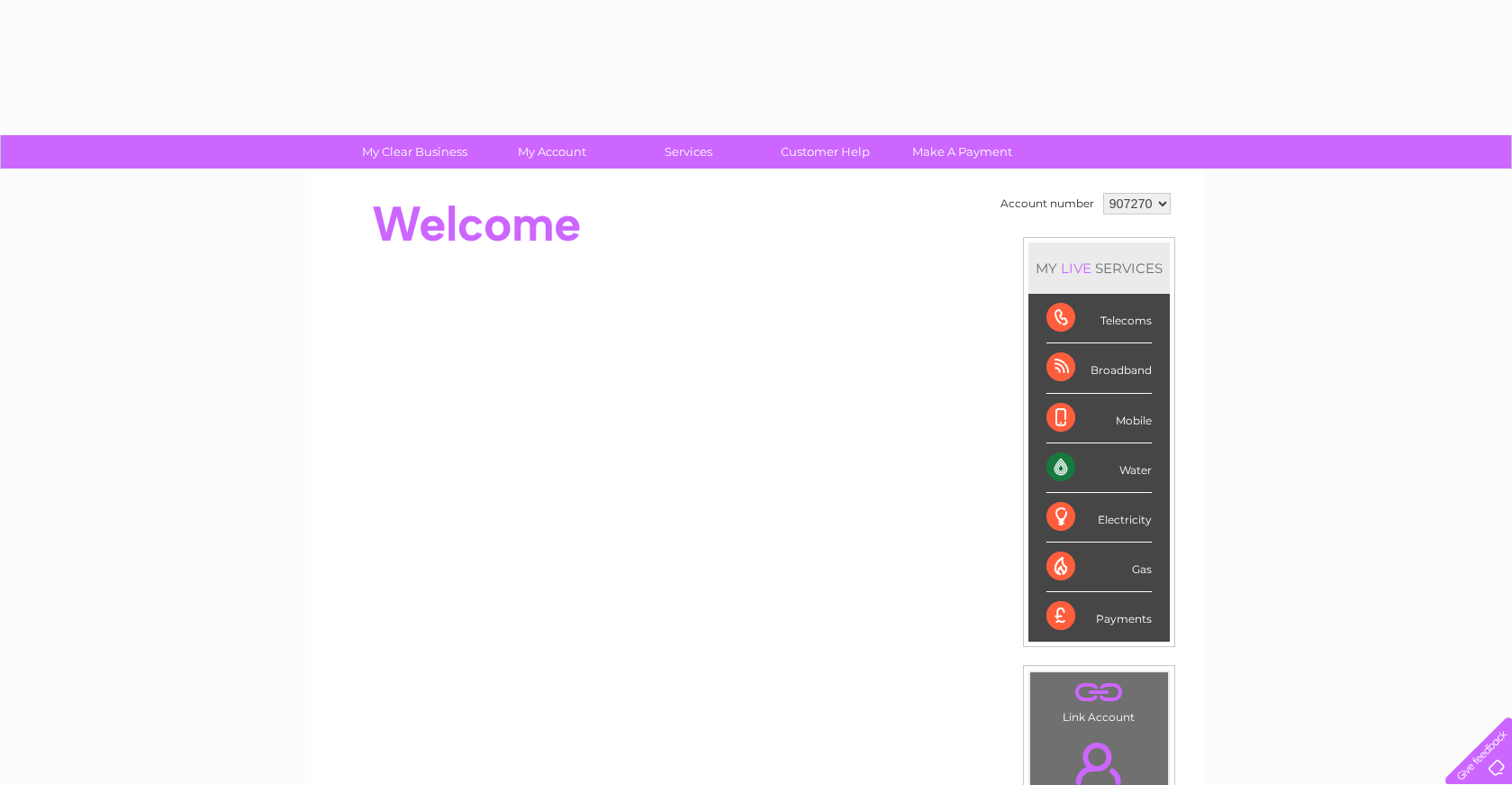  I want to click on td: Account number, so click(1048, 204).